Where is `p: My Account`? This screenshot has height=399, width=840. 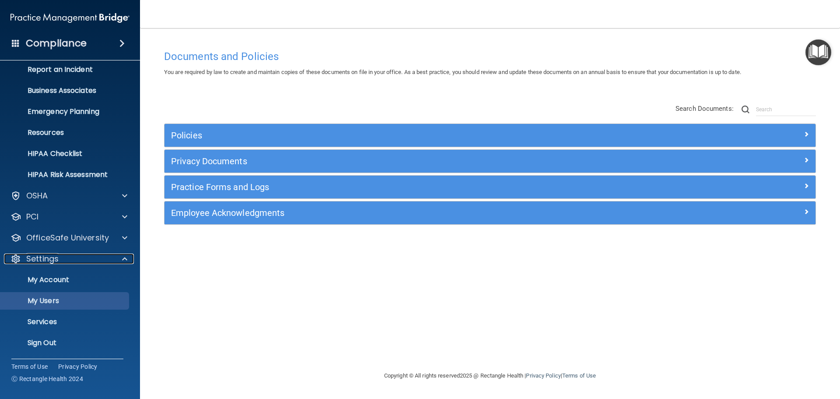 p: My Account is located at coordinates (65, 280).